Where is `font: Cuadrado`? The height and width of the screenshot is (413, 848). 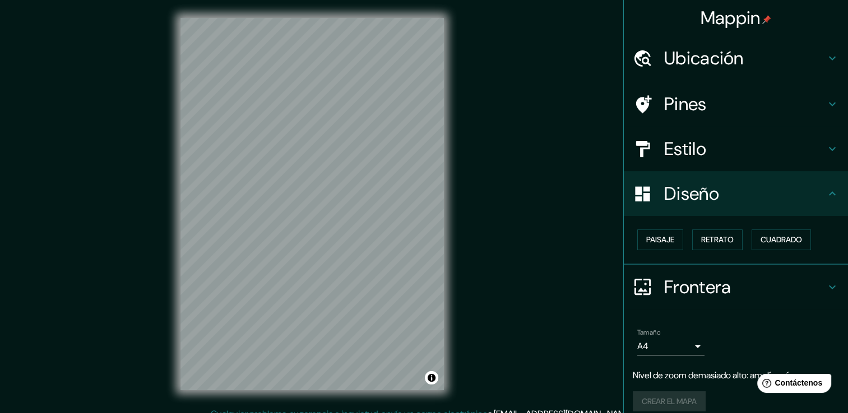 font: Cuadrado is located at coordinates (781, 240).